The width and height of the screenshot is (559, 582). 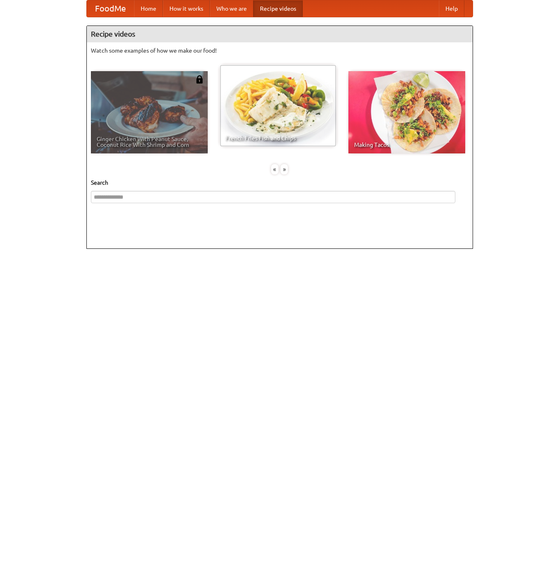 I want to click on a: FoodMe, so click(x=110, y=9).